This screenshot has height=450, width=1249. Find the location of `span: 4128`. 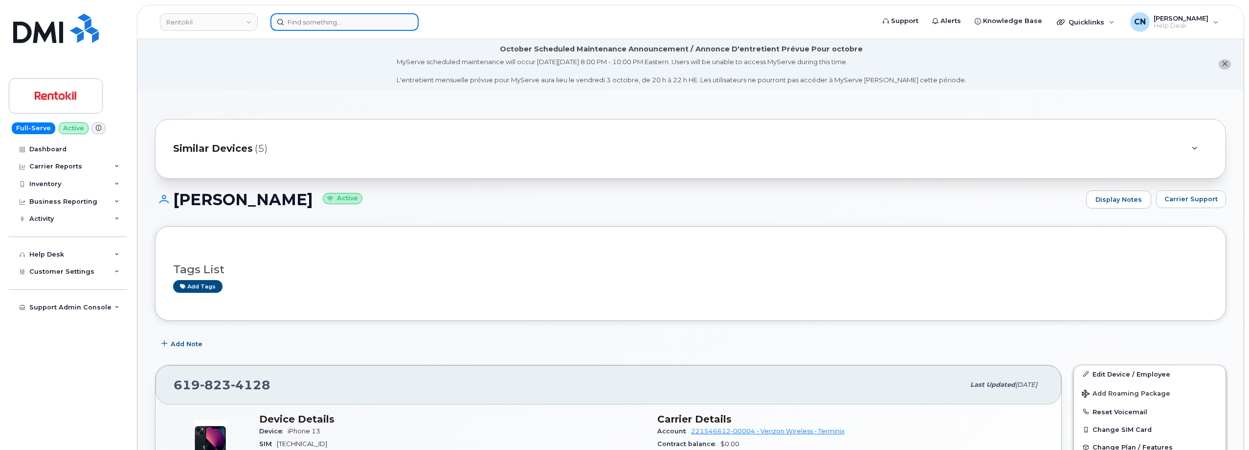

span: 4128 is located at coordinates (250, 384).